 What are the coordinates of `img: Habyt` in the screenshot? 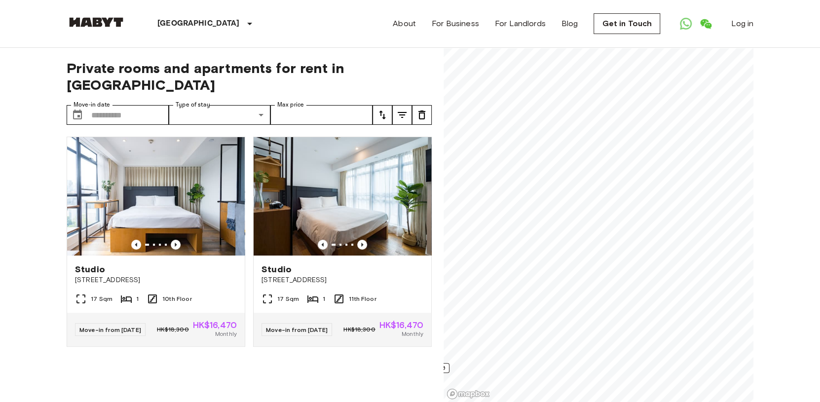 It's located at (96, 22).